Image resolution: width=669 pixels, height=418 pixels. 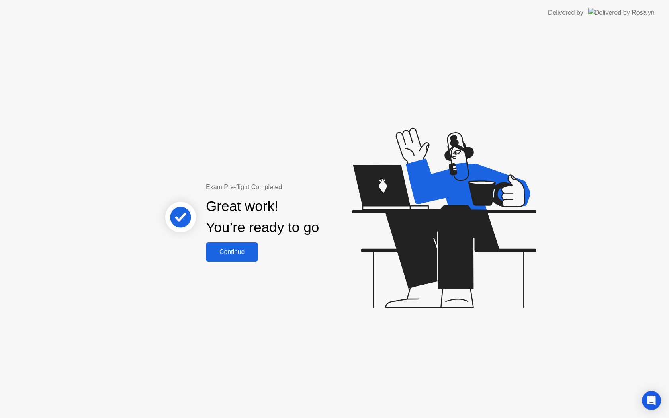 What do you see at coordinates (263, 217) in the screenshot?
I see `div: Great work! You’re ready to go` at bounding box center [263, 217].